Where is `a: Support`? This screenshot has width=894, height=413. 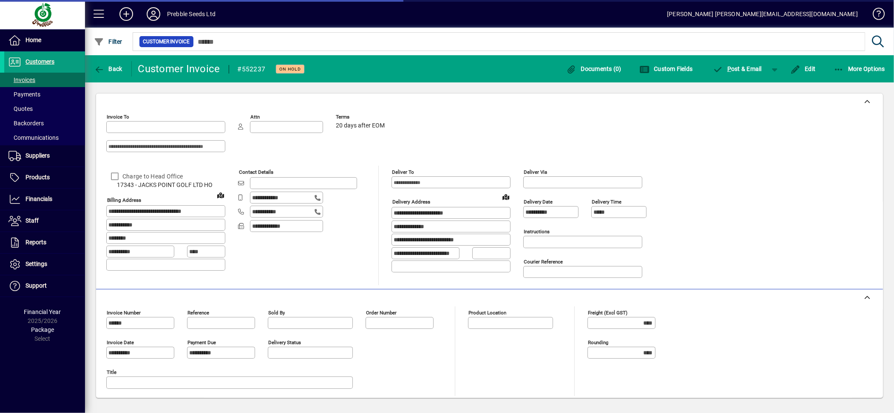
a: Support is located at coordinates (45, 286).